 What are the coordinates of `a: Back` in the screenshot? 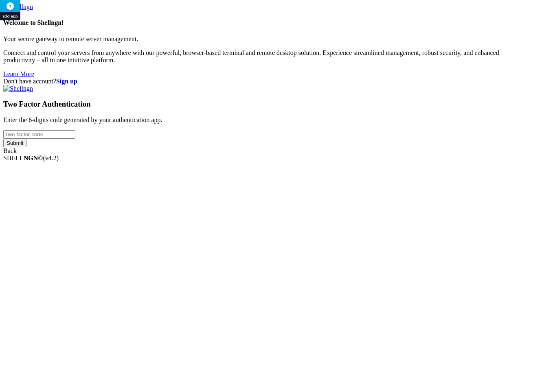 It's located at (10, 151).